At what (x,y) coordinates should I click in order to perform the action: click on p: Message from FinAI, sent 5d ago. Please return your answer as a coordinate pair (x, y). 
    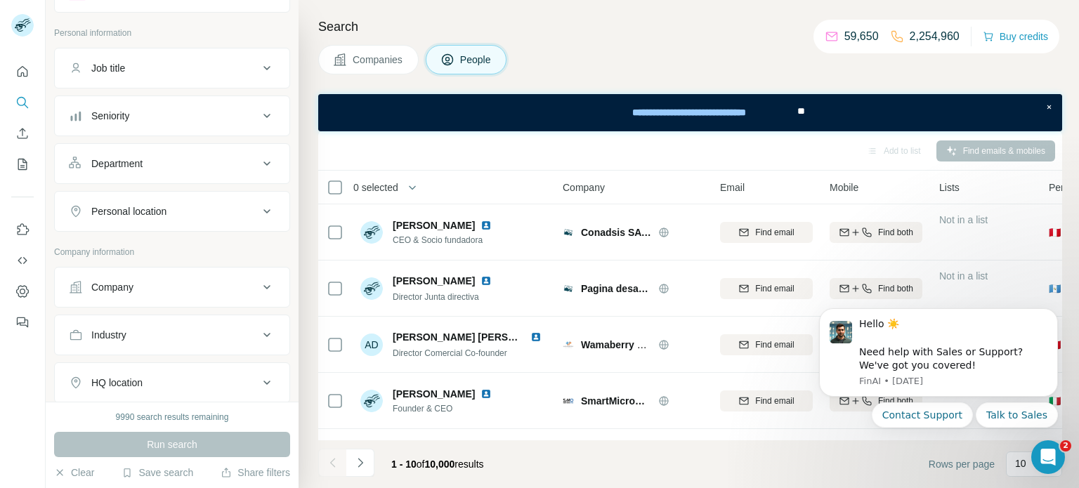
    Looking at the image, I should click on (155, 90).